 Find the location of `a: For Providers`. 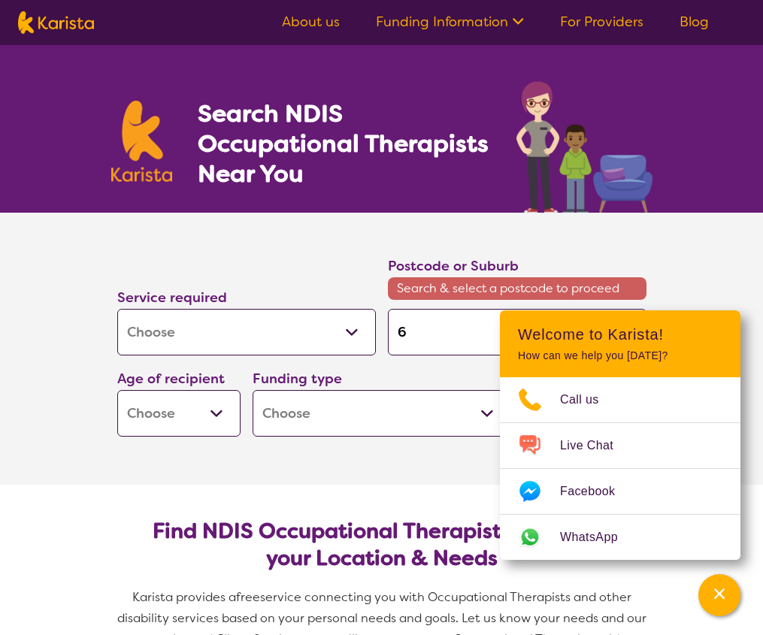

a: For Providers is located at coordinates (601, 22).